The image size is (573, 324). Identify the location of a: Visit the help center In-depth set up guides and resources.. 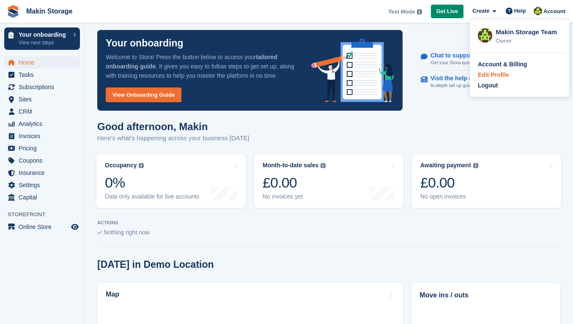
(486, 82).